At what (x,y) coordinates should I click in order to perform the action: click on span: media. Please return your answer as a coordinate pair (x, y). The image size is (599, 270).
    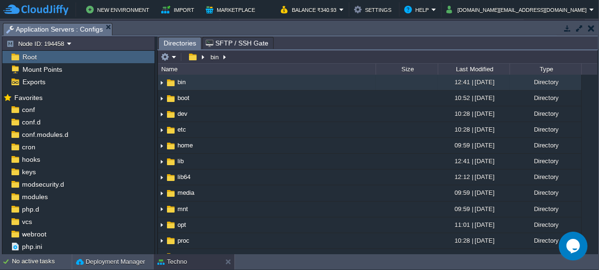
    Looking at the image, I should click on (186, 192).